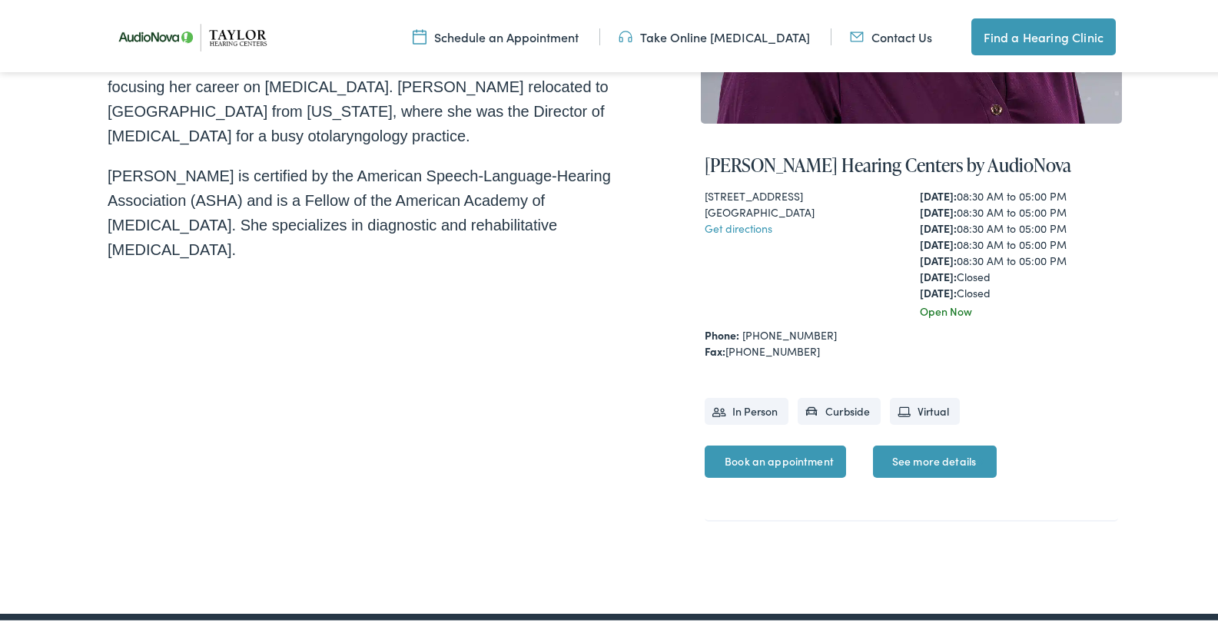 The width and height of the screenshot is (1218, 623). What do you see at coordinates (715, 348) in the screenshot?
I see `strong: Fax:` at bounding box center [715, 348].